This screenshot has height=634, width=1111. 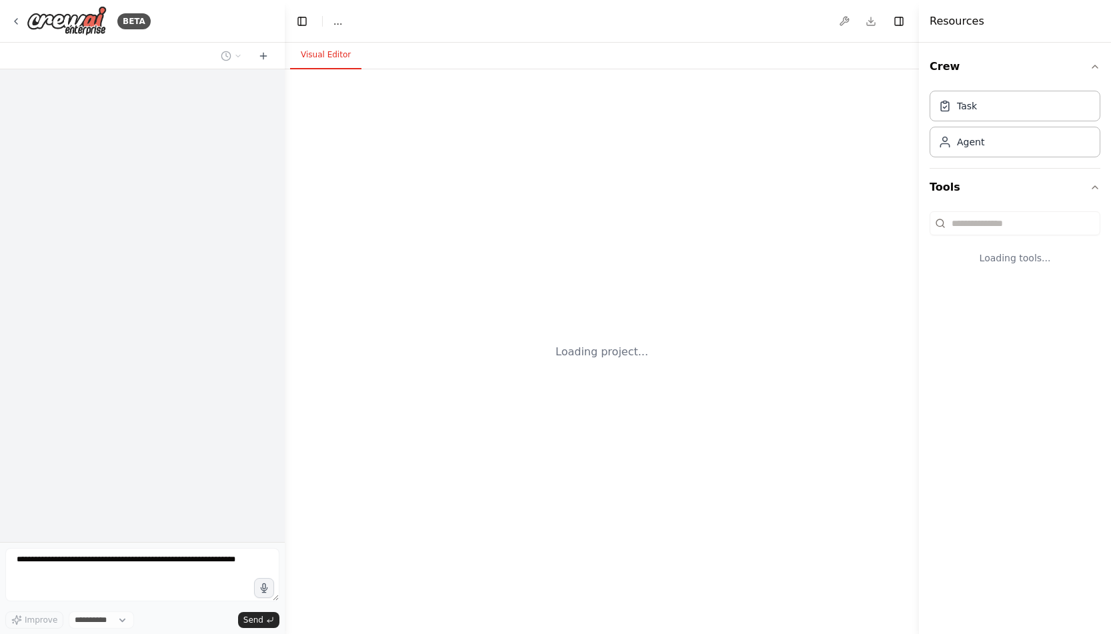 I want to click on div: Agent, so click(x=970, y=142).